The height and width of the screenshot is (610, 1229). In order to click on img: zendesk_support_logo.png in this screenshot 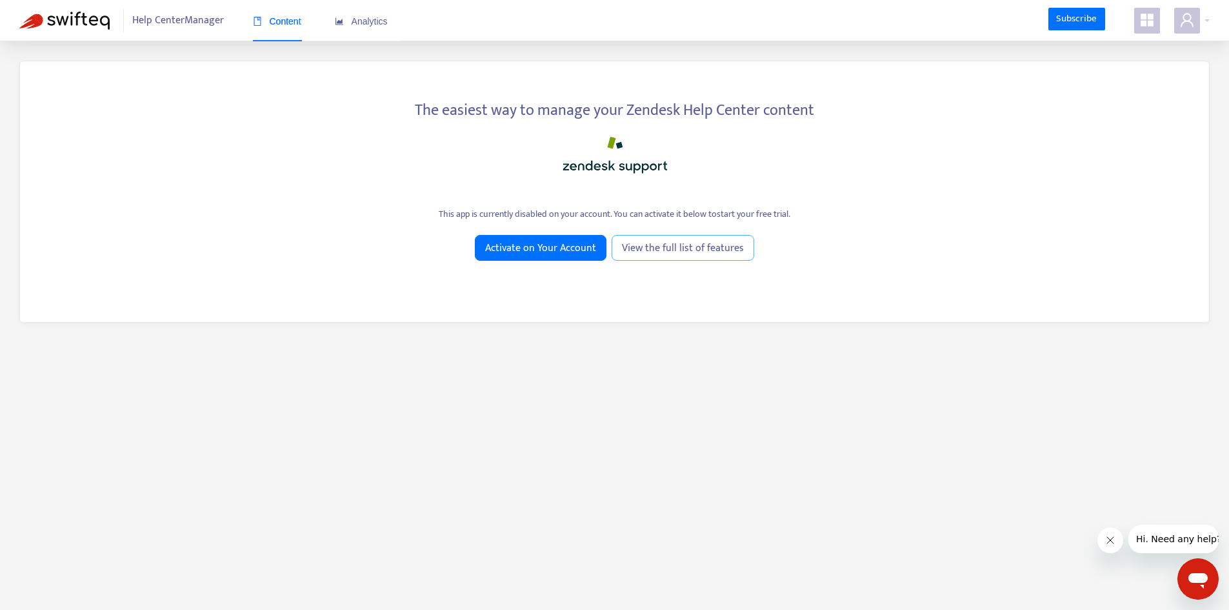, I will do `click(615, 155)`.